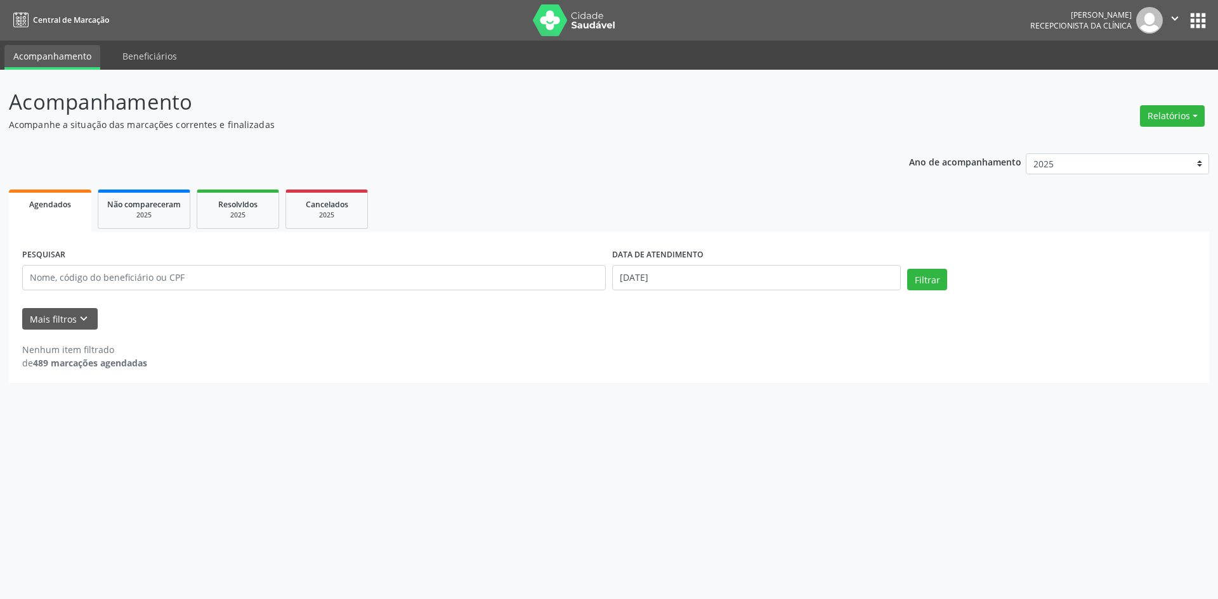 The image size is (1218, 599). What do you see at coordinates (84, 319) in the screenshot?
I see `i: keyboard_arrow_down` at bounding box center [84, 319].